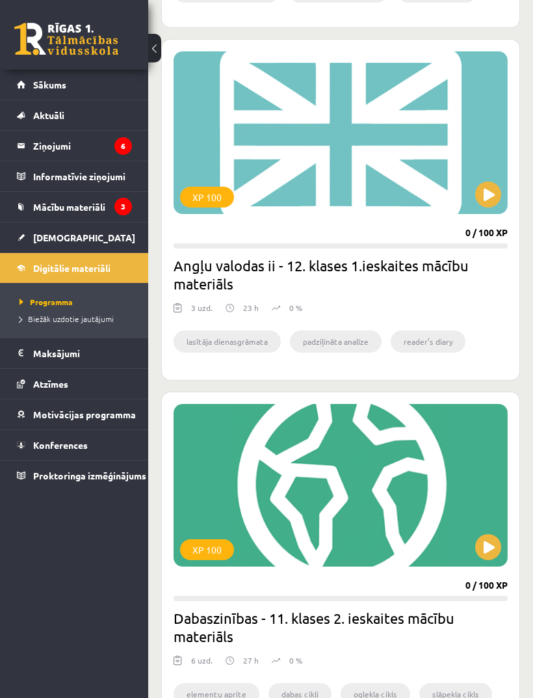  What do you see at coordinates (49, 85) in the screenshot?
I see `span: Sākums` at bounding box center [49, 85].